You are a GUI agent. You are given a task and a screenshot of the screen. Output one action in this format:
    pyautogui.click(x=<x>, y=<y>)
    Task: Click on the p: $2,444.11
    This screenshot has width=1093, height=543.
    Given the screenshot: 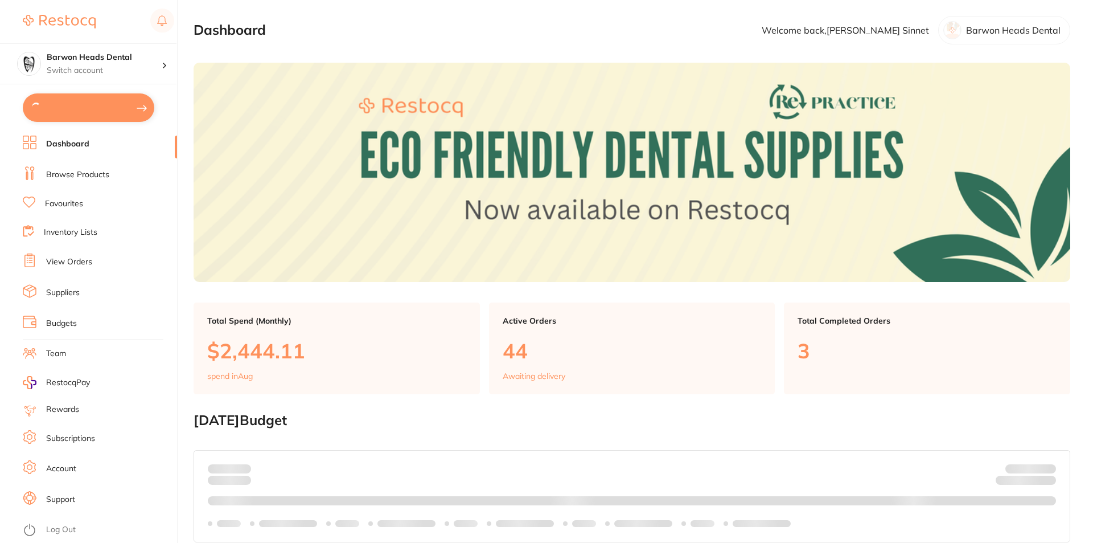 What is the action you would take?
    pyautogui.click(x=337, y=350)
    